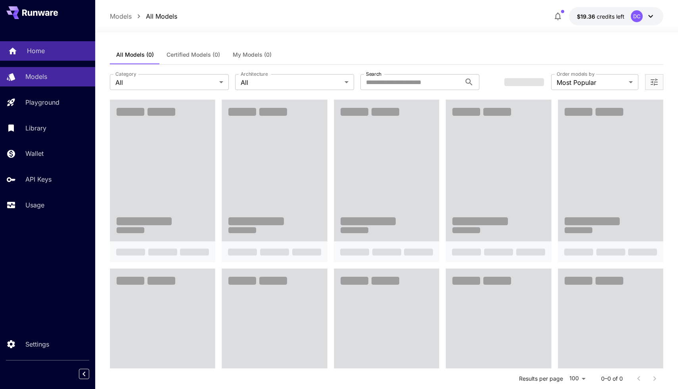 The image size is (678, 389). What do you see at coordinates (636, 16) in the screenshot?
I see `div: DC` at bounding box center [636, 16].